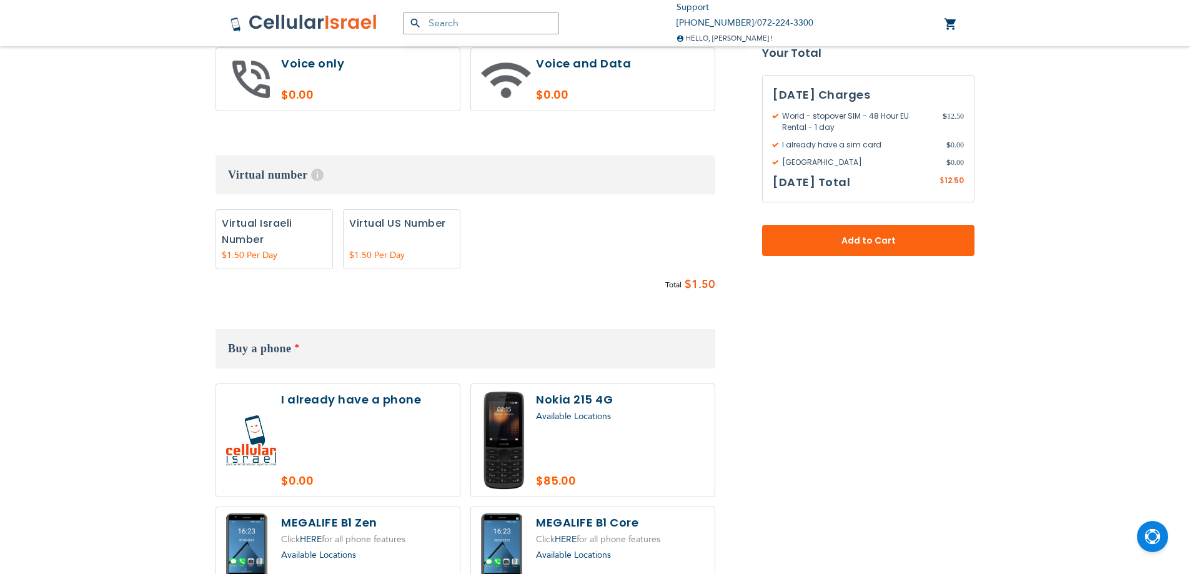 The image size is (1190, 574). What do you see at coordinates (465, 175) in the screenshot?
I see `h3: Virtual number` at bounding box center [465, 175].